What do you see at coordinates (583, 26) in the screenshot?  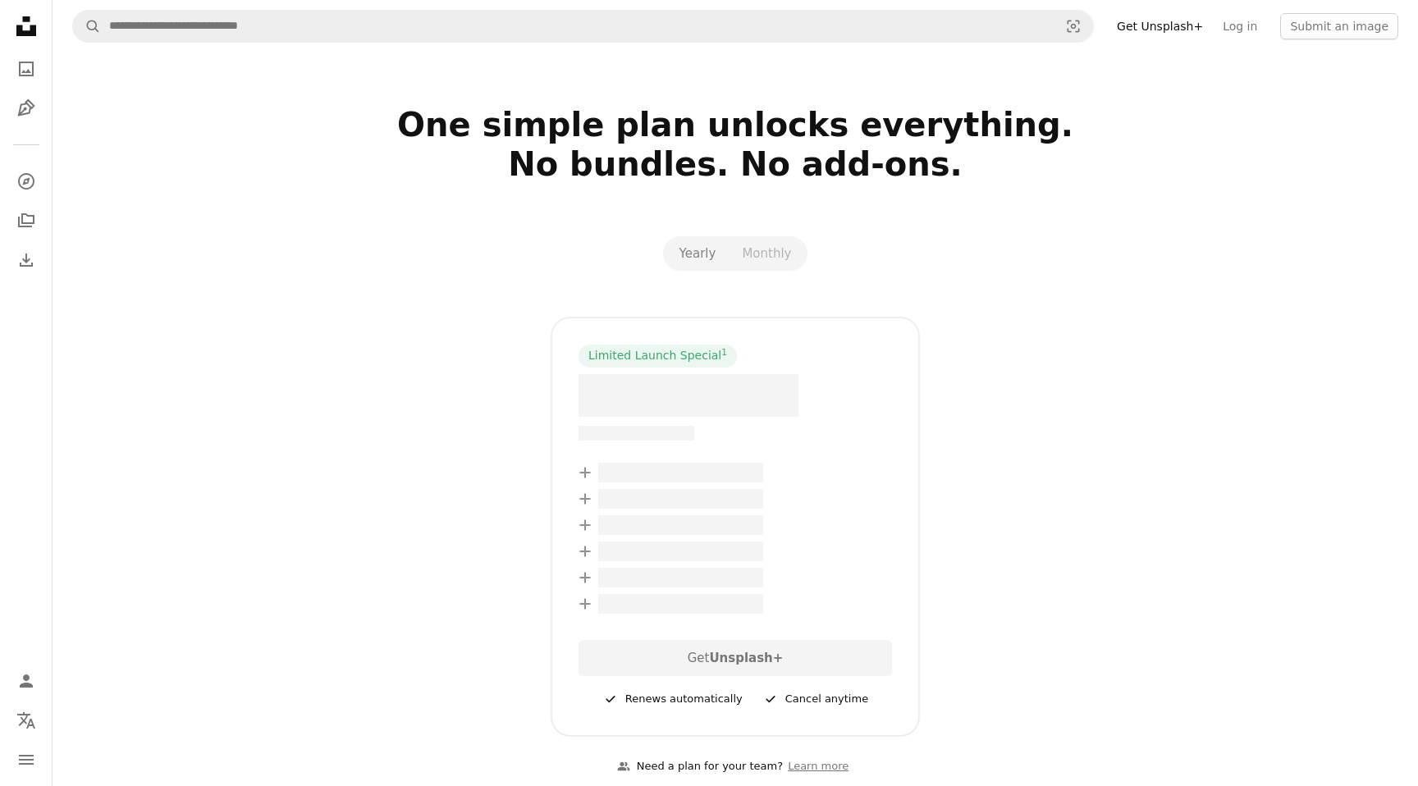 I see `form: Find visuals sitewide` at bounding box center [583, 26].